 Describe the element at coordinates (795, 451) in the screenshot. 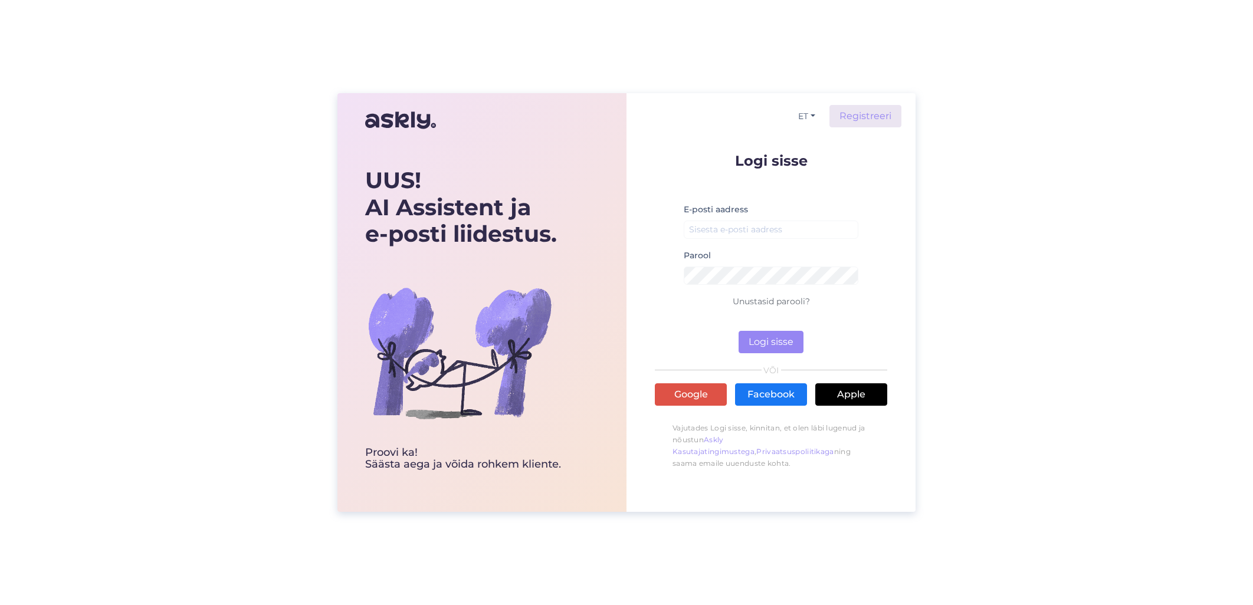

I see `a: Privaatsuspoliitikaga` at that location.